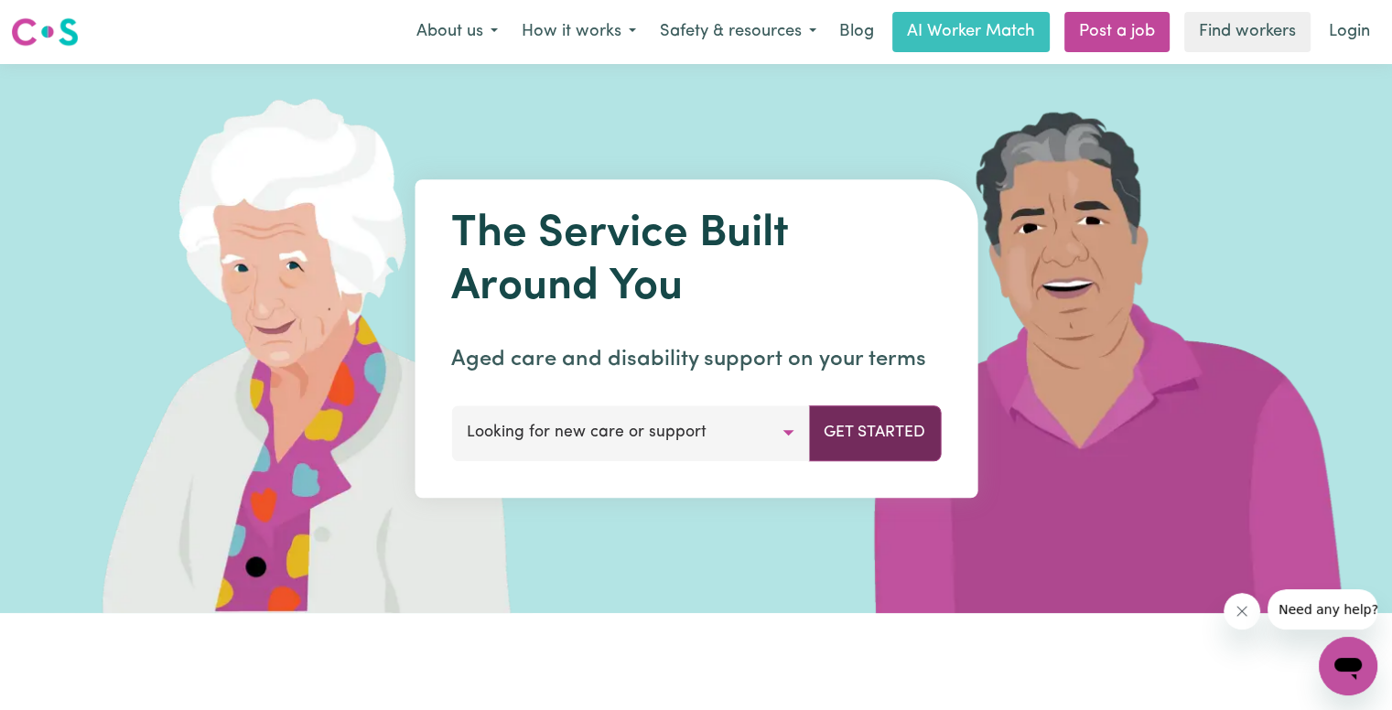  I want to click on button: How it works, so click(578, 32).